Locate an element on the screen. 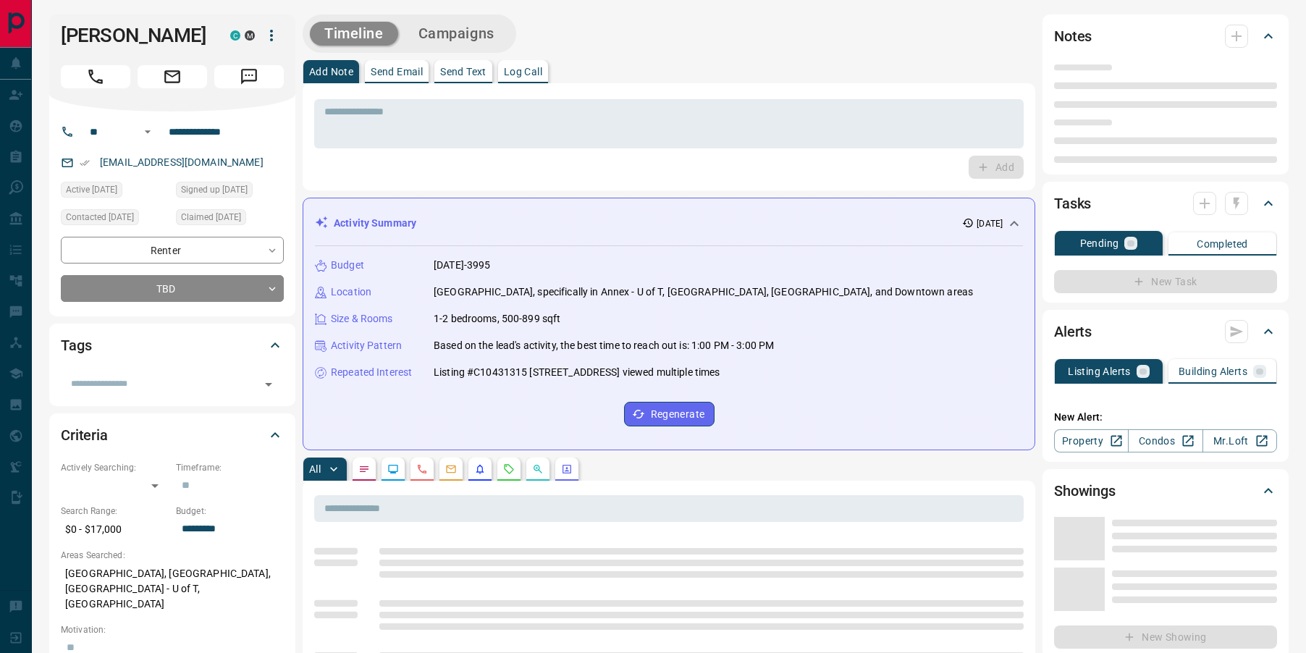 This screenshot has height=653, width=1306. p: Pending is located at coordinates (1099, 243).